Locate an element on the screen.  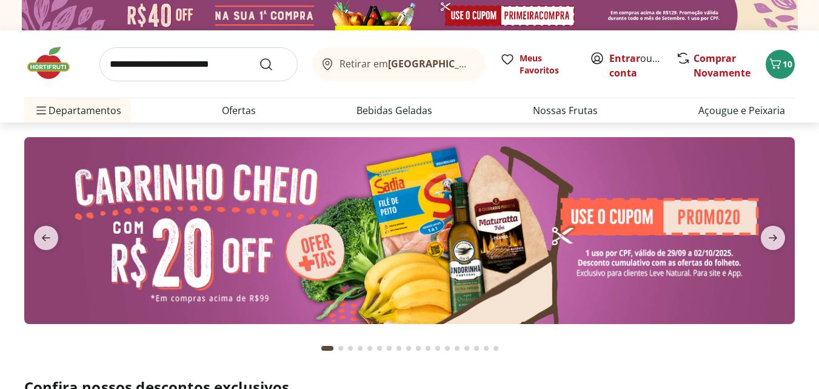
span: Departamentos is located at coordinates (78, 110).